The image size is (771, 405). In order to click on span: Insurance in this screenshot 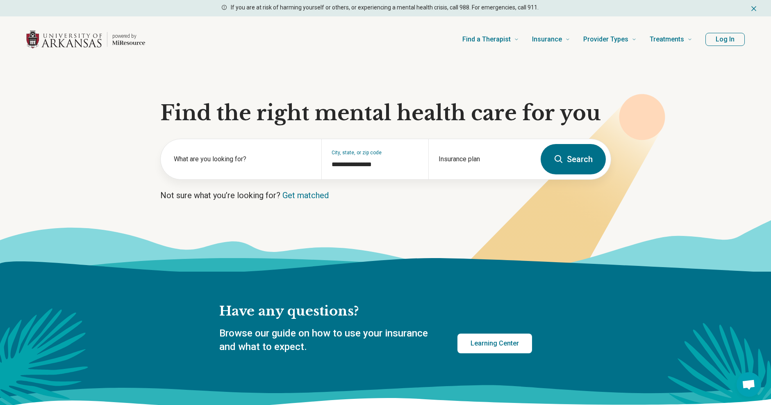, I will do `click(547, 39)`.